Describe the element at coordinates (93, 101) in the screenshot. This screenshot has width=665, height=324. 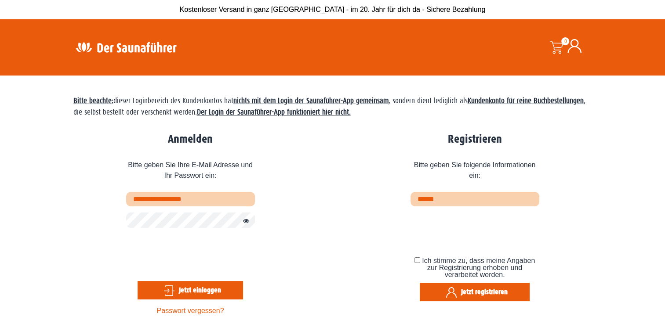
I see `span: Bitte beachte:` at that location.